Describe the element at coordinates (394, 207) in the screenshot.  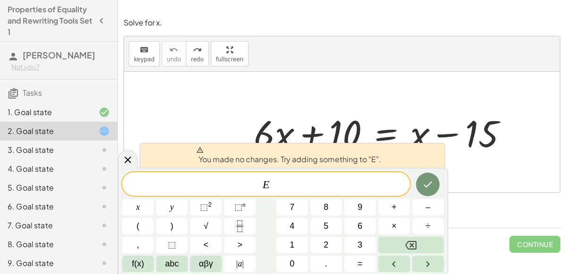
I see `button: Plus` at that location.